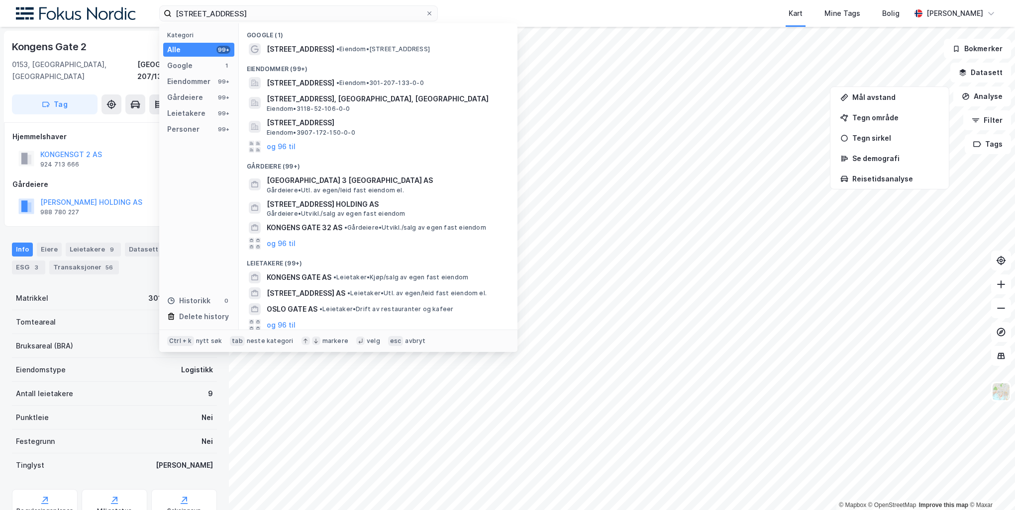 The width and height of the screenshot is (1015, 510). I want to click on div: Kategori, so click(200, 35).